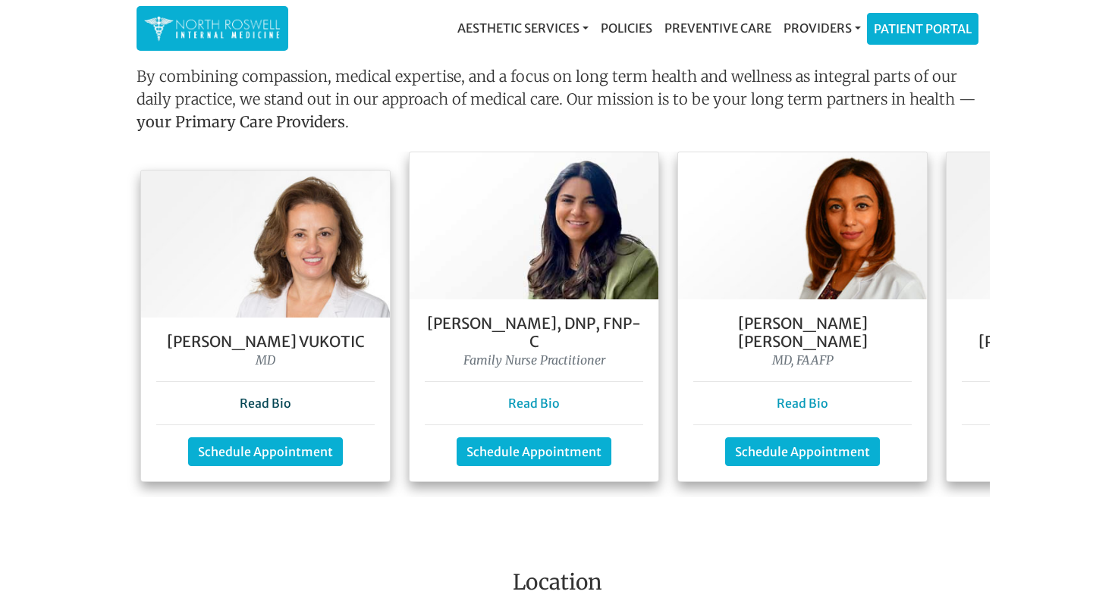 This screenshot has width=1115, height=604. What do you see at coordinates (265, 244) in the screenshot?
I see `img: Dr. Goga Vukotis` at bounding box center [265, 244].